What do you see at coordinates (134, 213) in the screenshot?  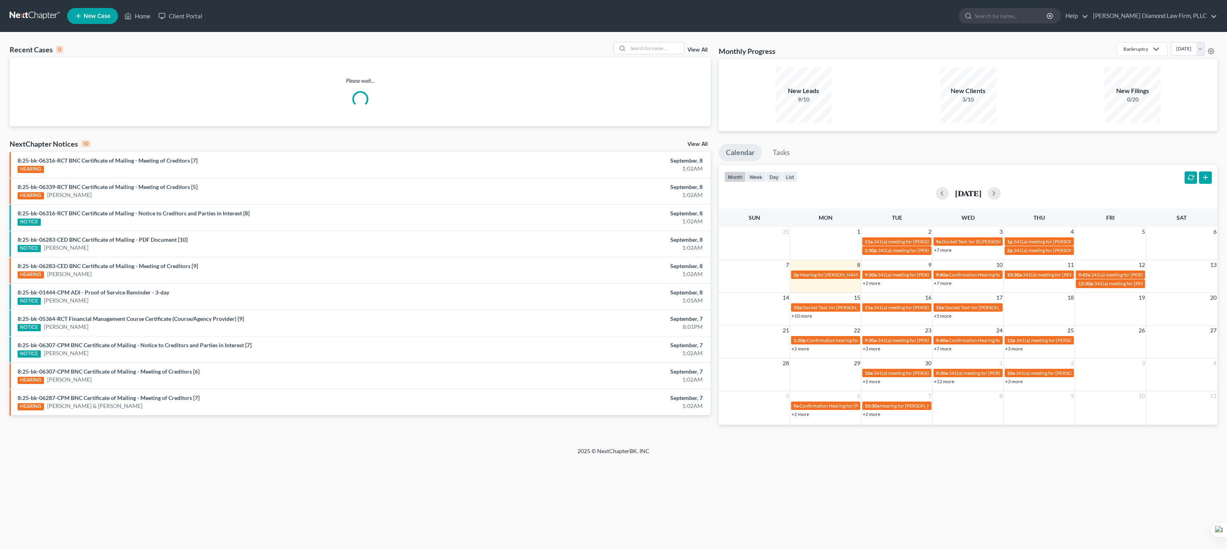 I see `a: 8:25-bk-06316-RCT BNC Certificate of Mailing - Notice to Creditors and Parties in Interest [8]` at bounding box center [134, 213].